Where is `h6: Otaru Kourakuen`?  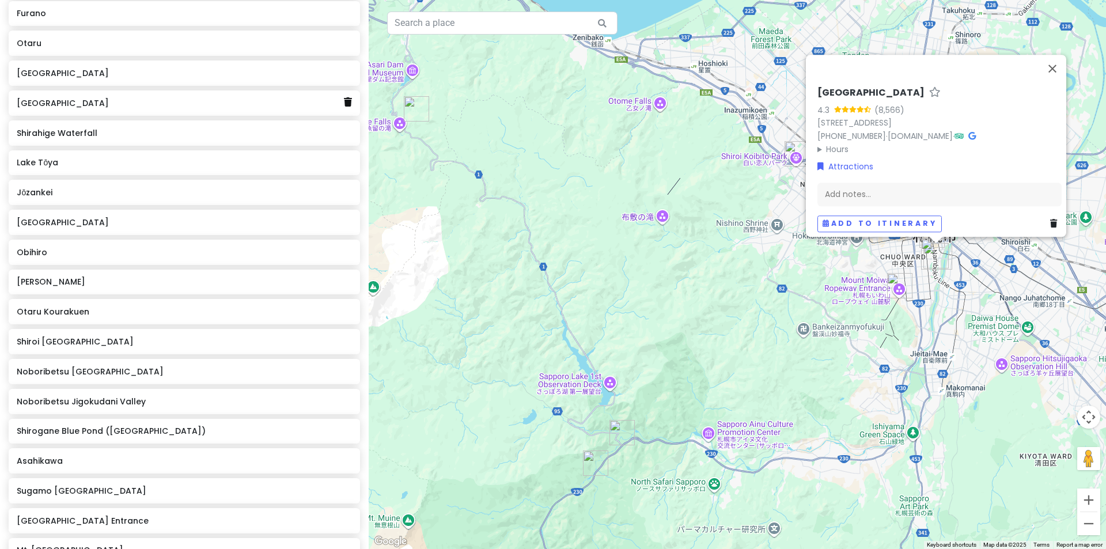 h6: Otaru Kourakuen is located at coordinates (184, 312).